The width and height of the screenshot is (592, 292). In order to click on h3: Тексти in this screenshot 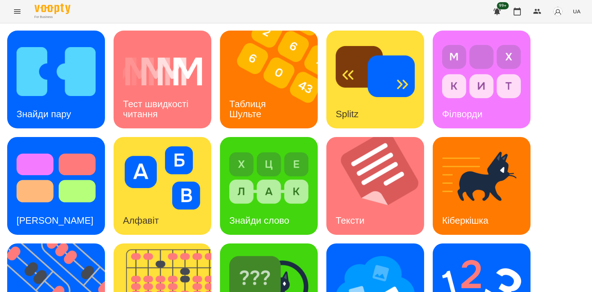, I will do `click(350, 220)`.